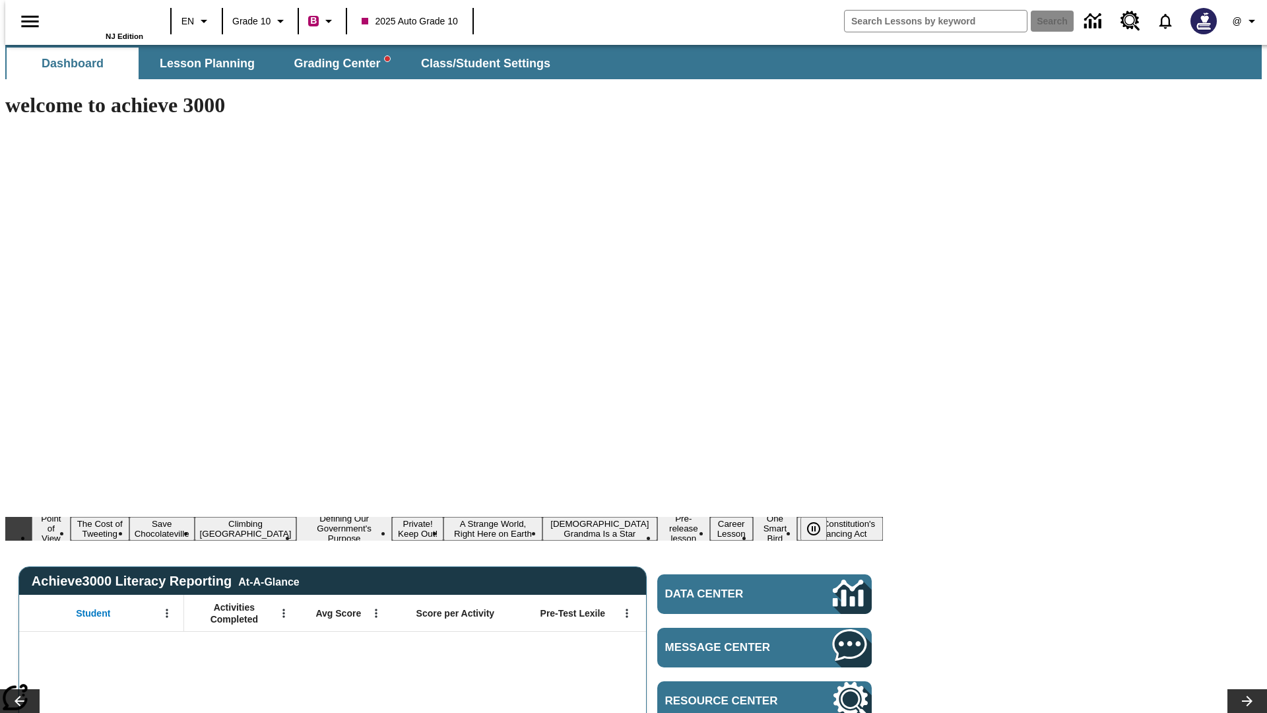 Image resolution: width=1267 pixels, height=713 pixels. What do you see at coordinates (342, 63) in the screenshot?
I see `button: Grading Center` at bounding box center [342, 63].